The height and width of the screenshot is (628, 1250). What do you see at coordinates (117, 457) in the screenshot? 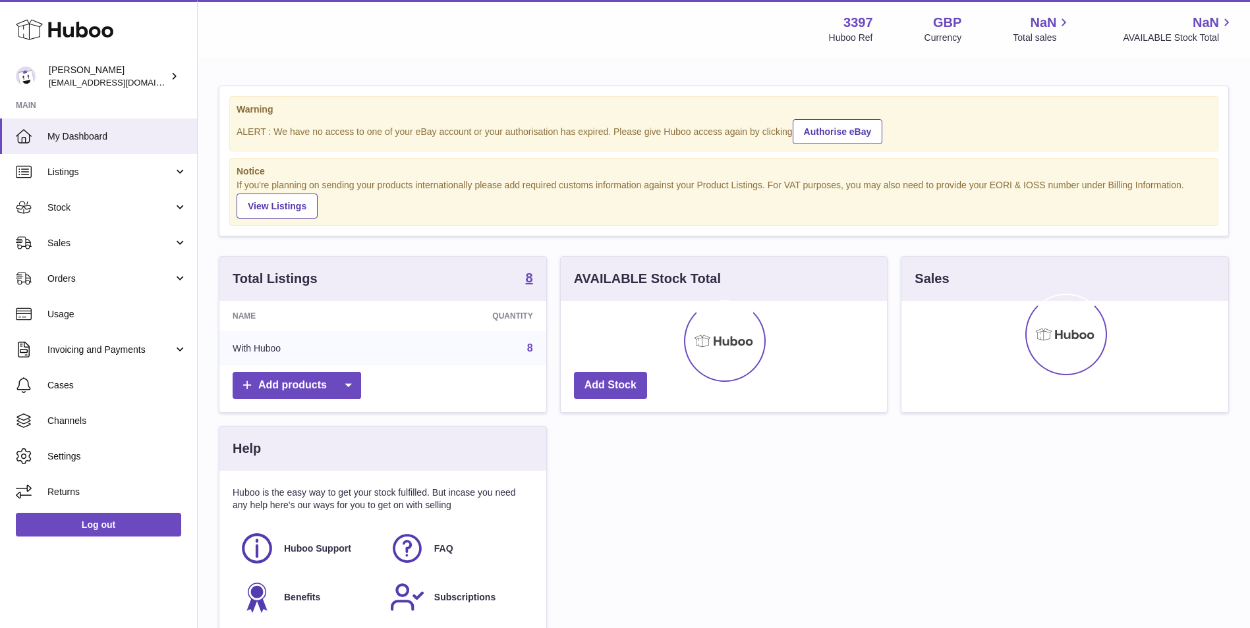
I see `span: Settings` at bounding box center [117, 457].